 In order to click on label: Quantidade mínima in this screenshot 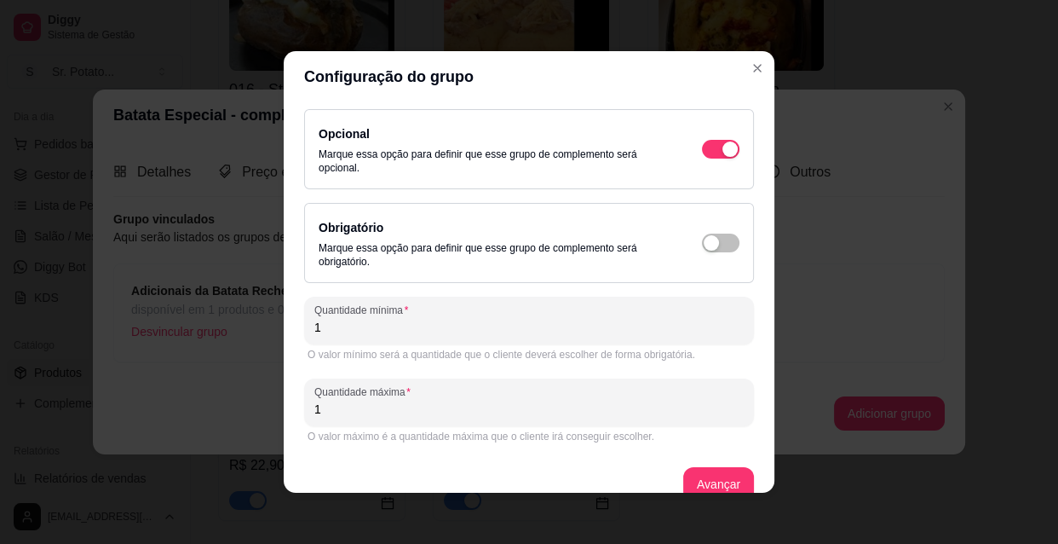, I will do `click(364, 309)`.